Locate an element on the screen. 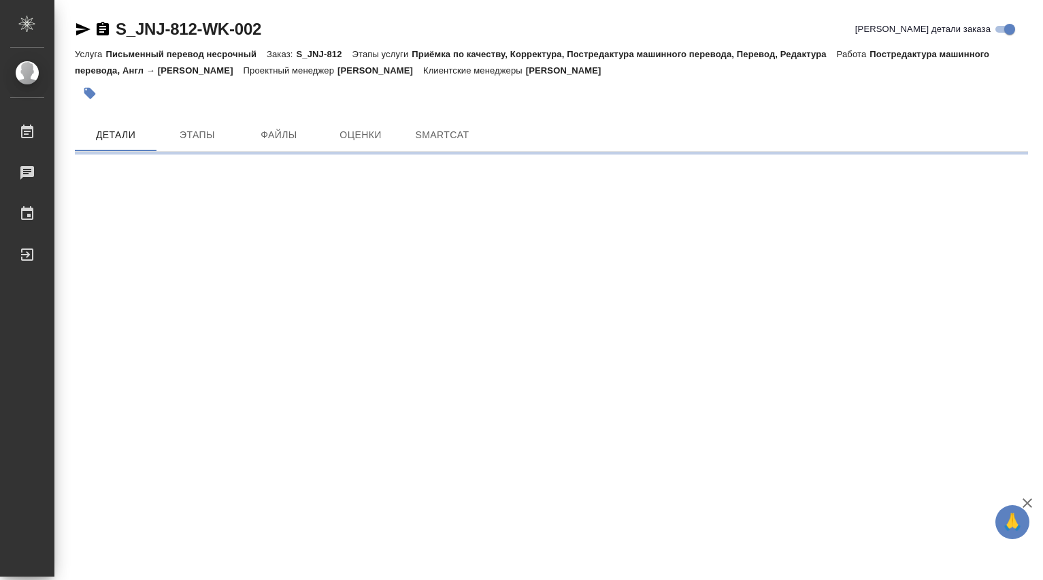 The width and height of the screenshot is (1043, 580). p: S_JNJ-812 is located at coordinates (324, 54).